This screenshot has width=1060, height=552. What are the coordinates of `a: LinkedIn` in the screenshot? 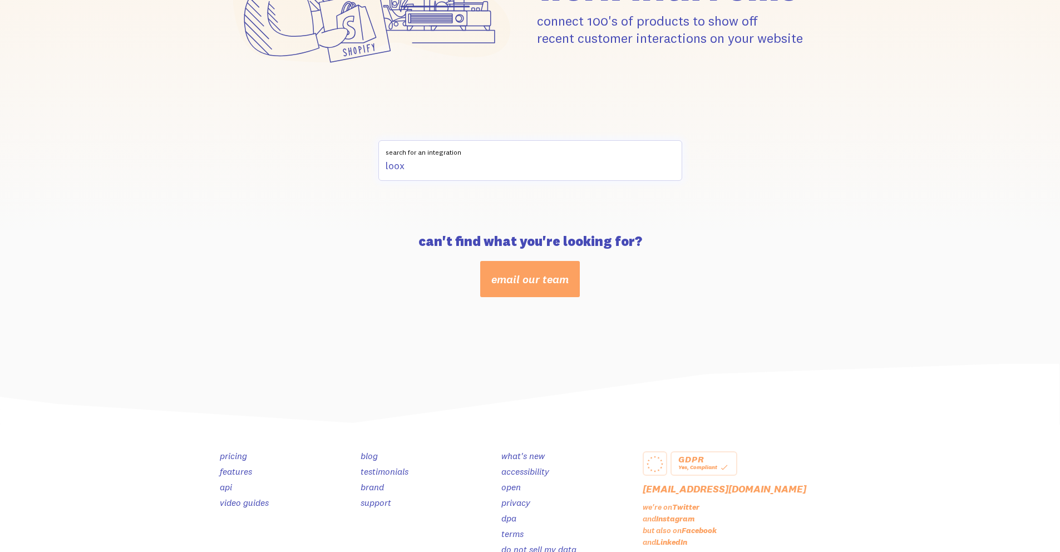 It's located at (672, 542).